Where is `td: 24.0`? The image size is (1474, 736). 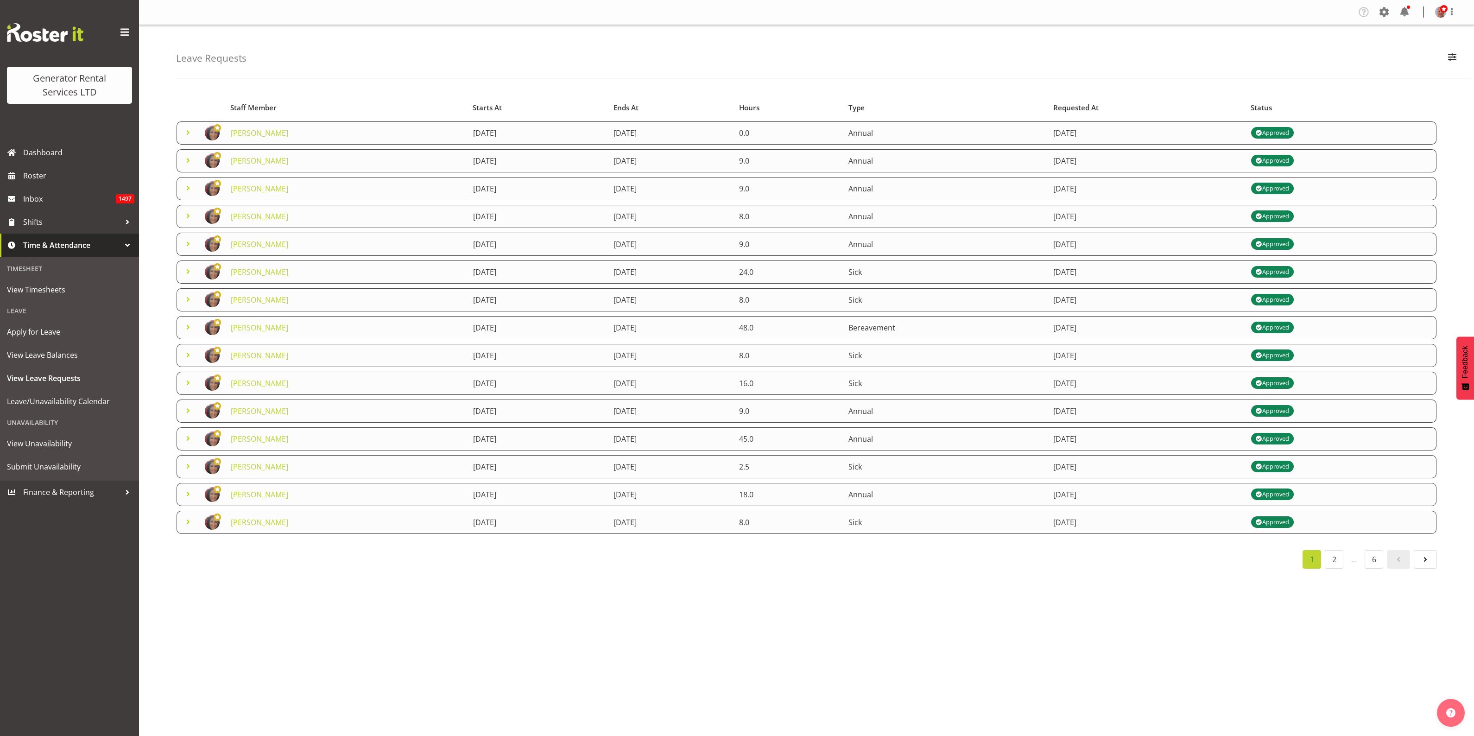 td: 24.0 is located at coordinates (788, 272).